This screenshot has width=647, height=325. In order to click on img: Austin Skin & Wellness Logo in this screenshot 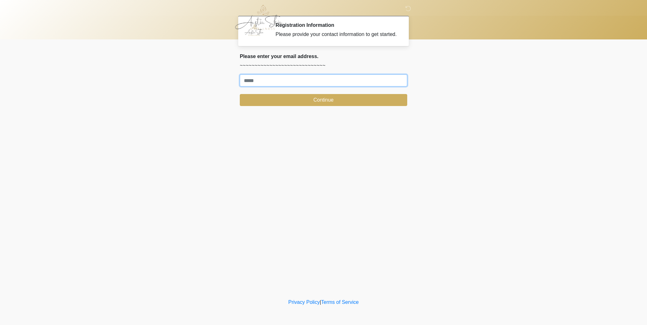, I will do `click(261, 17)`.